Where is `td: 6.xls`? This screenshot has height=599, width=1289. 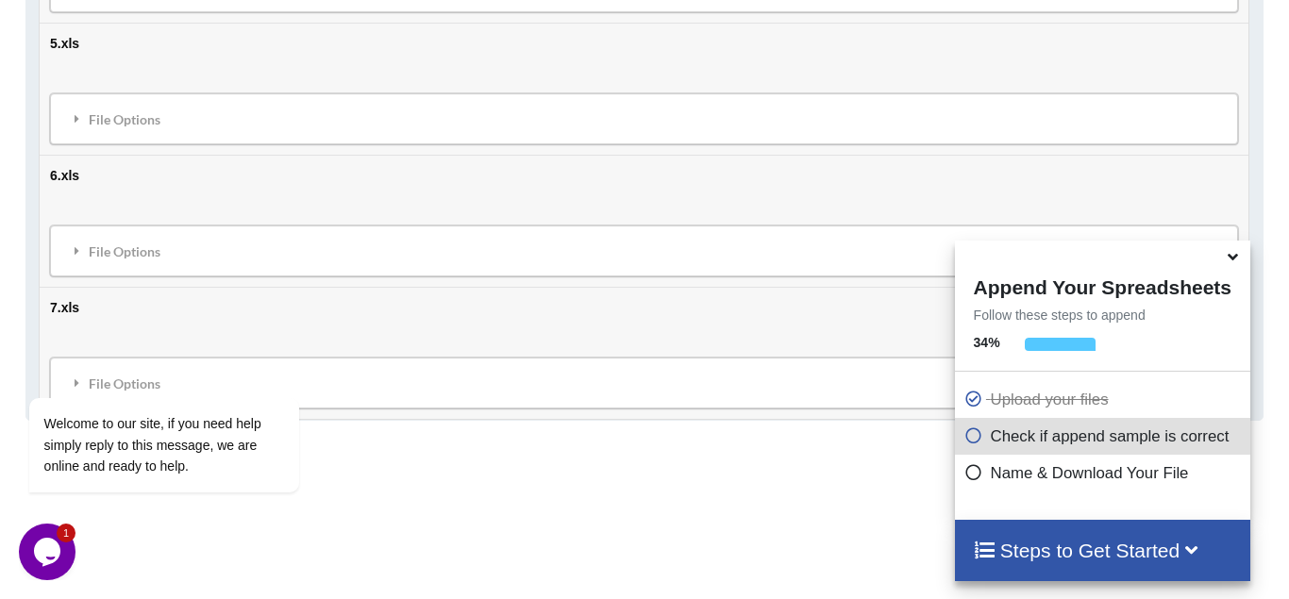
td: 6.xls is located at coordinates (643, 221).